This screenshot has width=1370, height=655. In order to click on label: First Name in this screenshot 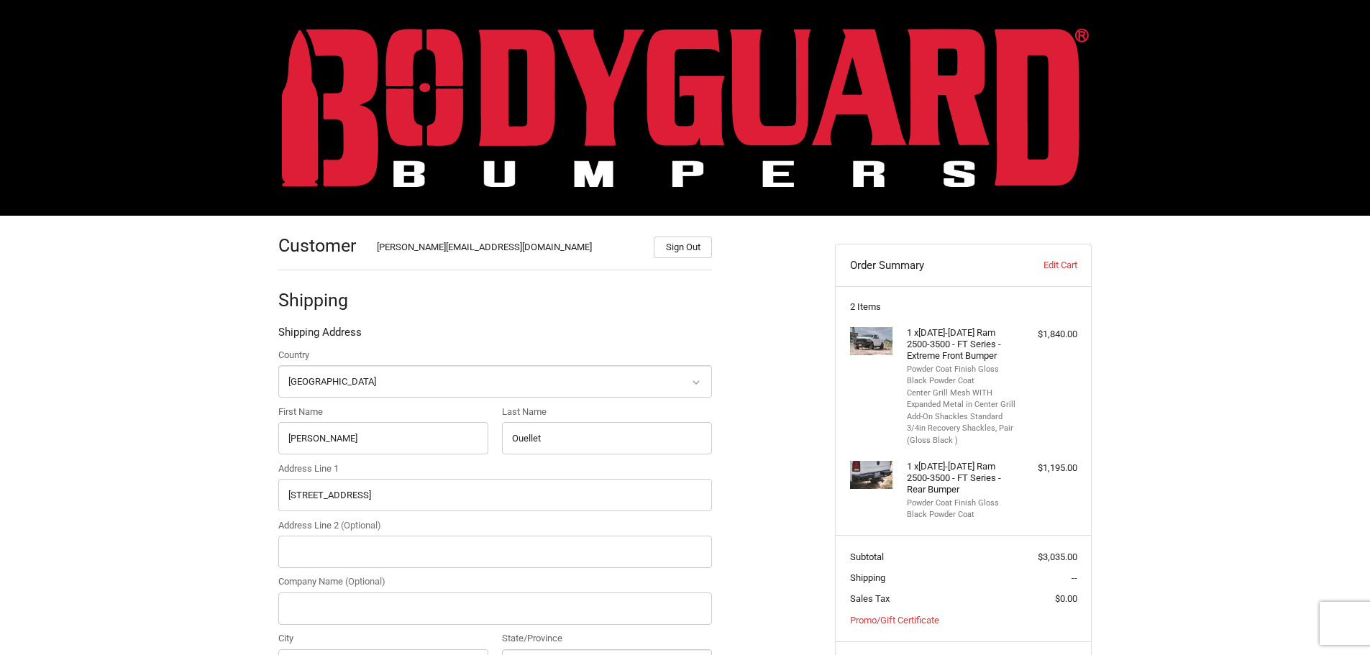, I will do `click(383, 412)`.